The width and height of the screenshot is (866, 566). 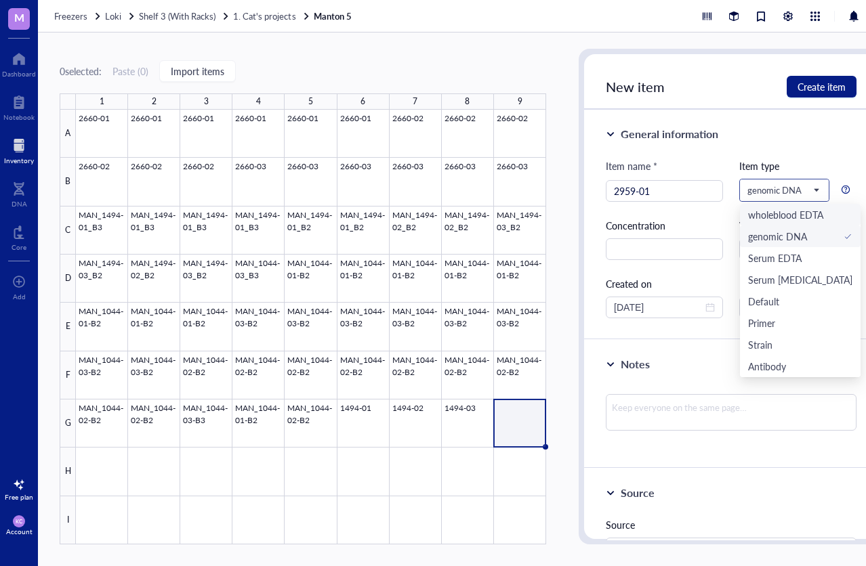 What do you see at coordinates (334, 16) in the screenshot?
I see `a: Manton 5` at bounding box center [334, 16].